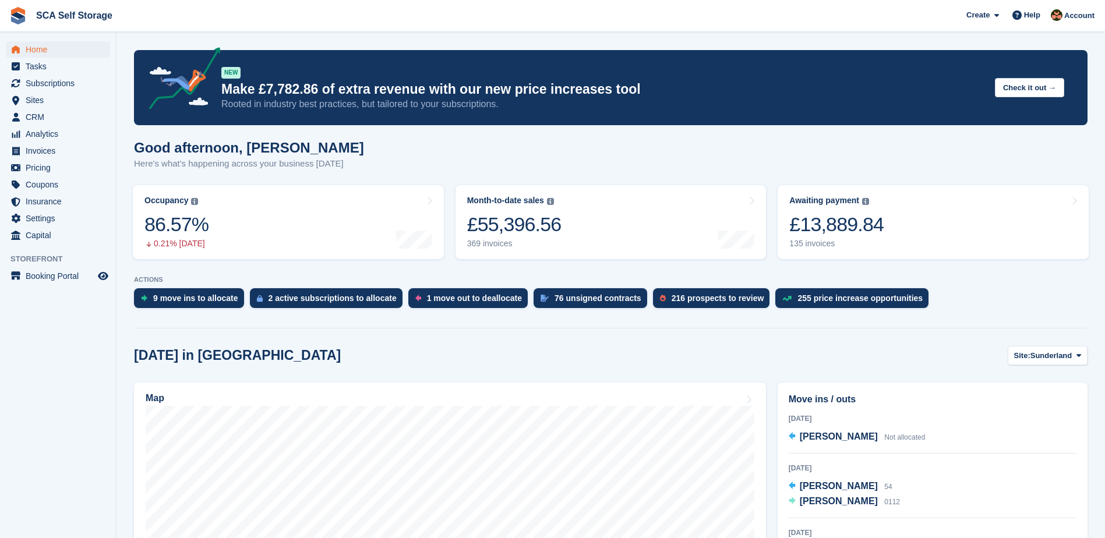 The image size is (1105, 538). I want to click on span: CRM, so click(61, 117).